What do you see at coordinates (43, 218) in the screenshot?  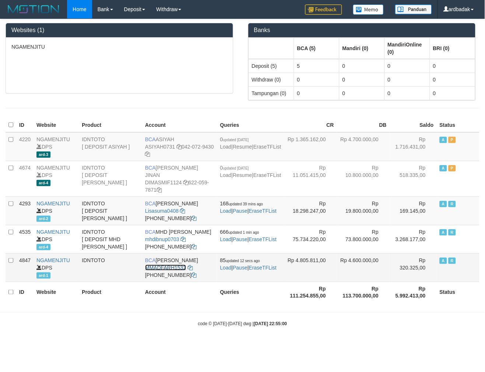 I see `span: ard-2` at bounding box center [43, 218].